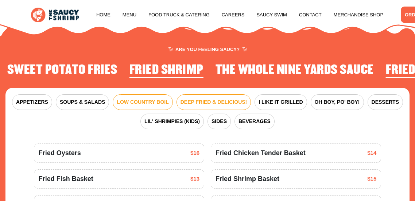  Describe the element at coordinates (280, 102) in the screenshot. I see `button: I LIKE IT GRILLED` at that location.